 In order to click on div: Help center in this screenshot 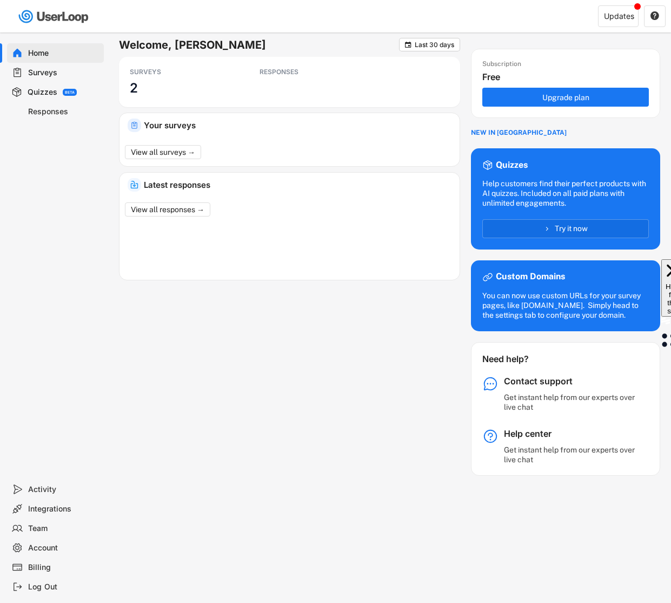, I will do `click(572, 433)`.